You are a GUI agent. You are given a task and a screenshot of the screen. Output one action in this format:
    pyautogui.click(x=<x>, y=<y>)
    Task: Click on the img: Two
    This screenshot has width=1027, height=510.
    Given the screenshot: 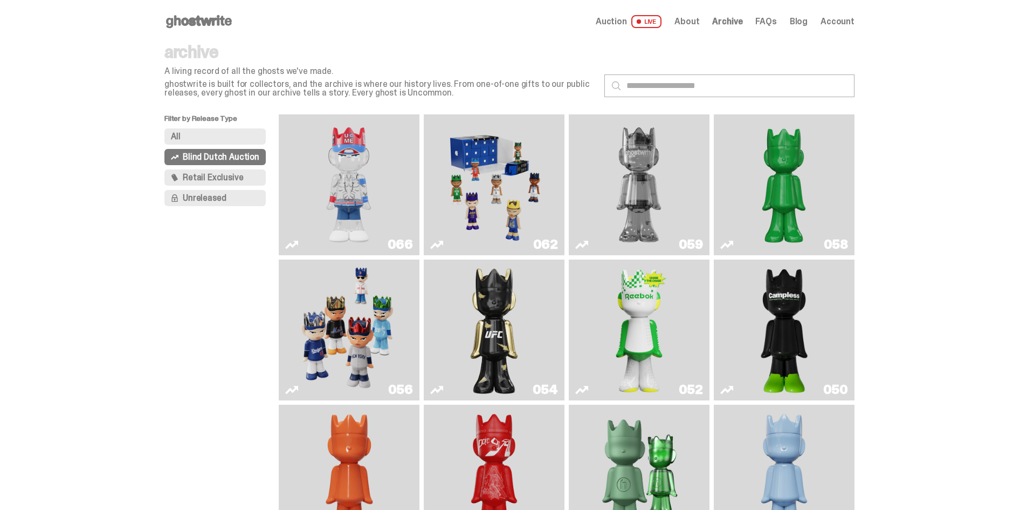 What is the action you would take?
    pyautogui.click(x=639, y=184)
    